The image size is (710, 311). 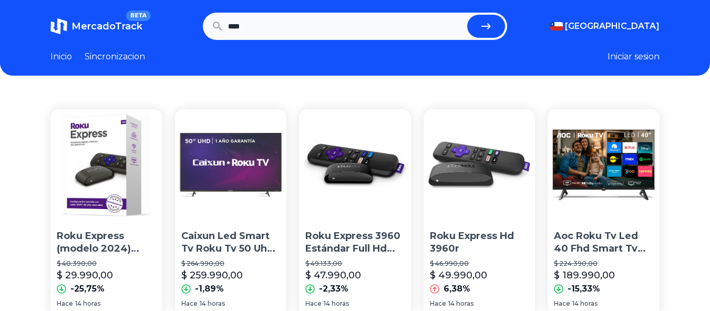 I want to click on p: $ 46.990,00, so click(x=480, y=264).